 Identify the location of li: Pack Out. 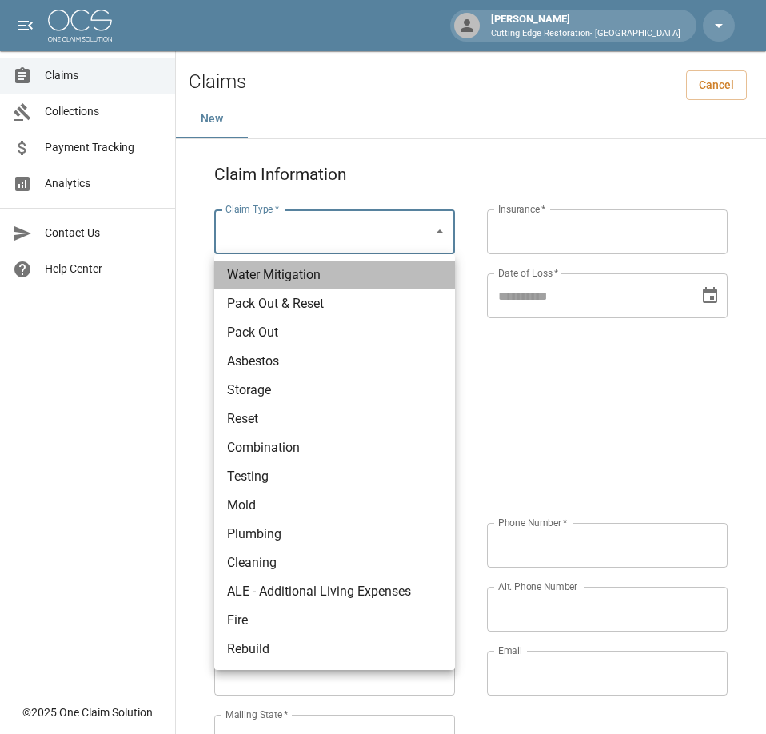
(334, 333).